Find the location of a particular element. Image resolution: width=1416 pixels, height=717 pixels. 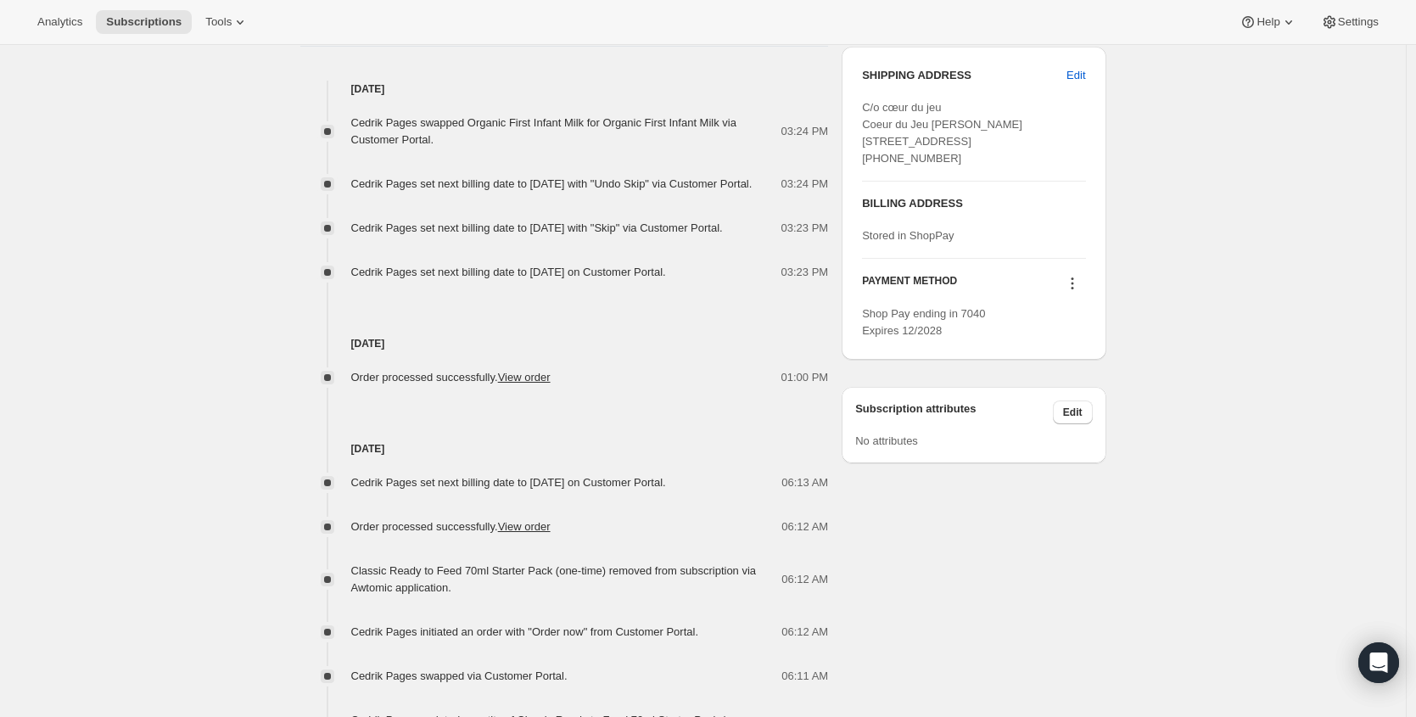

span: Cedrik Pages swapped via Customer Portal. is located at coordinates (459, 676).